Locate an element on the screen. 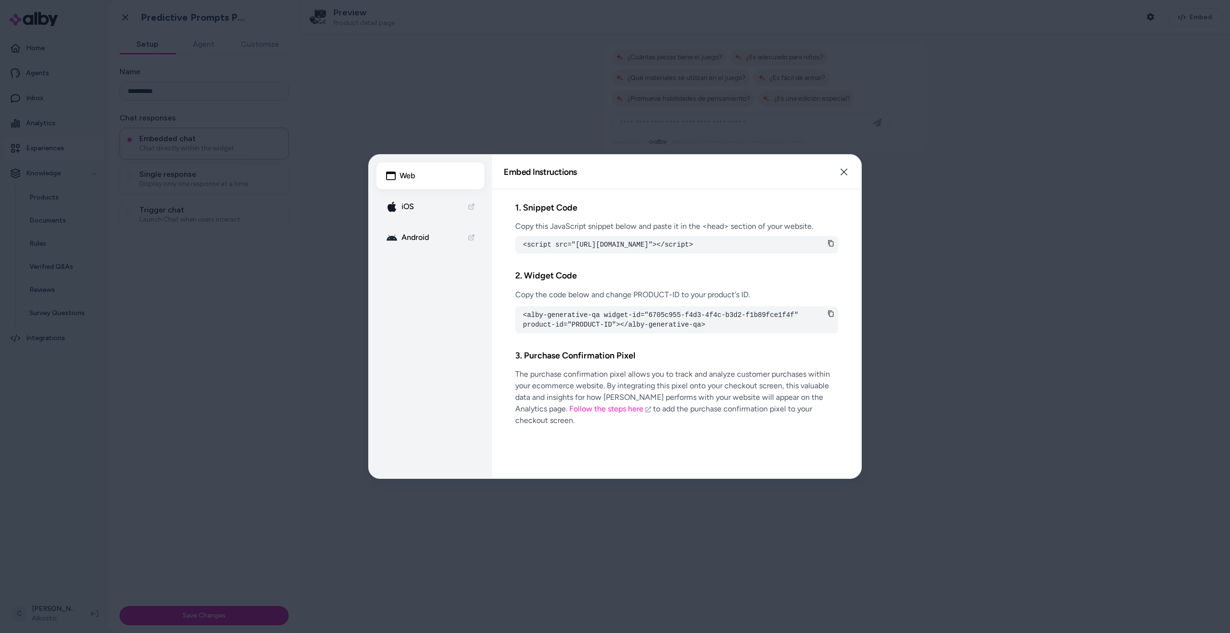  h2: 2. Widget Code is located at coordinates (677, 276).